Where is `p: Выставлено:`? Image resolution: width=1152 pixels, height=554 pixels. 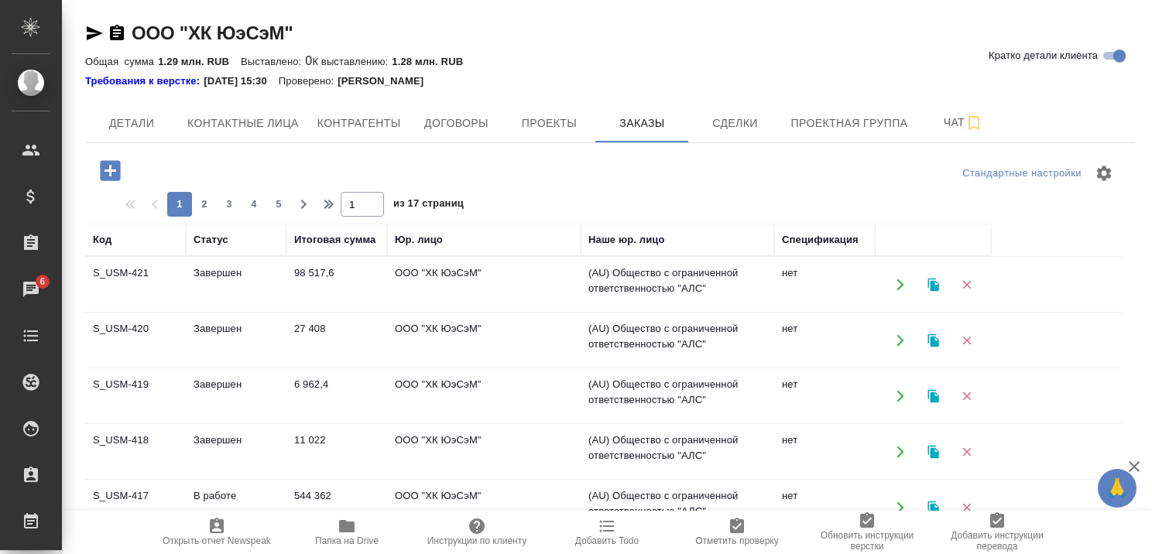 p: Выставлено: is located at coordinates (272, 61).